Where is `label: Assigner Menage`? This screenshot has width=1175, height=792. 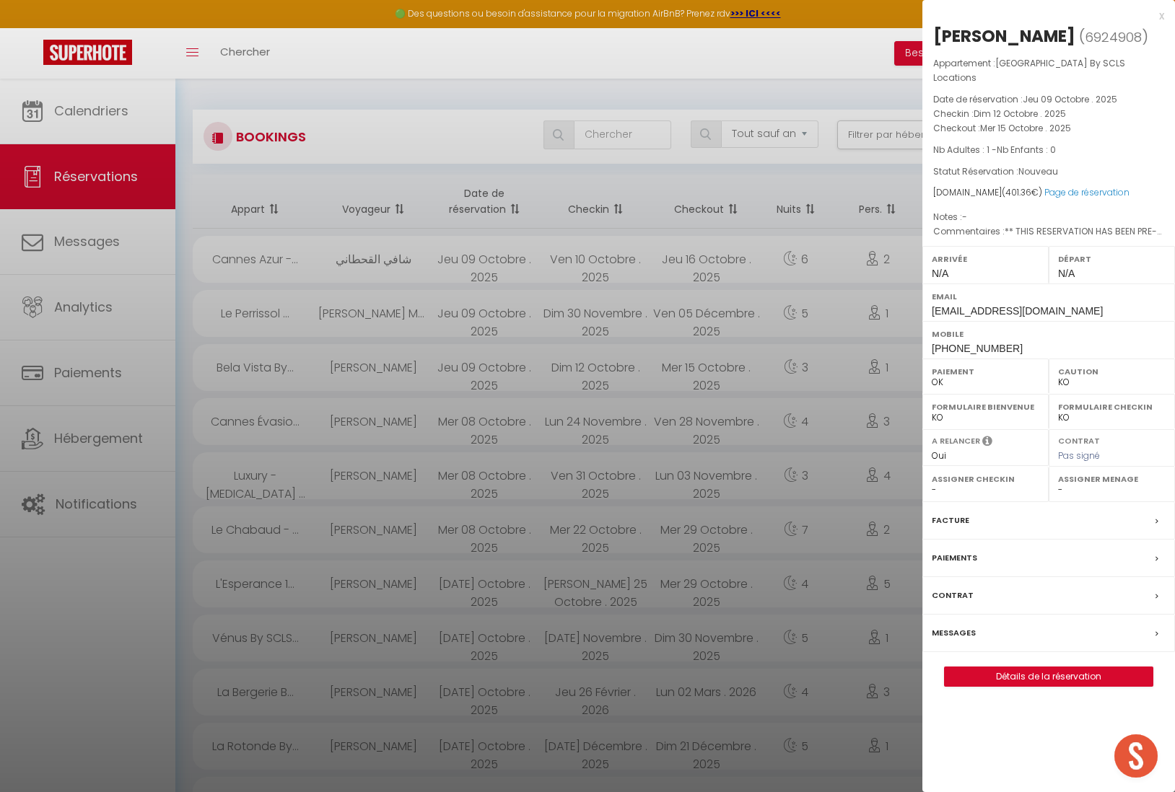 label: Assigner Menage is located at coordinates (1111, 479).